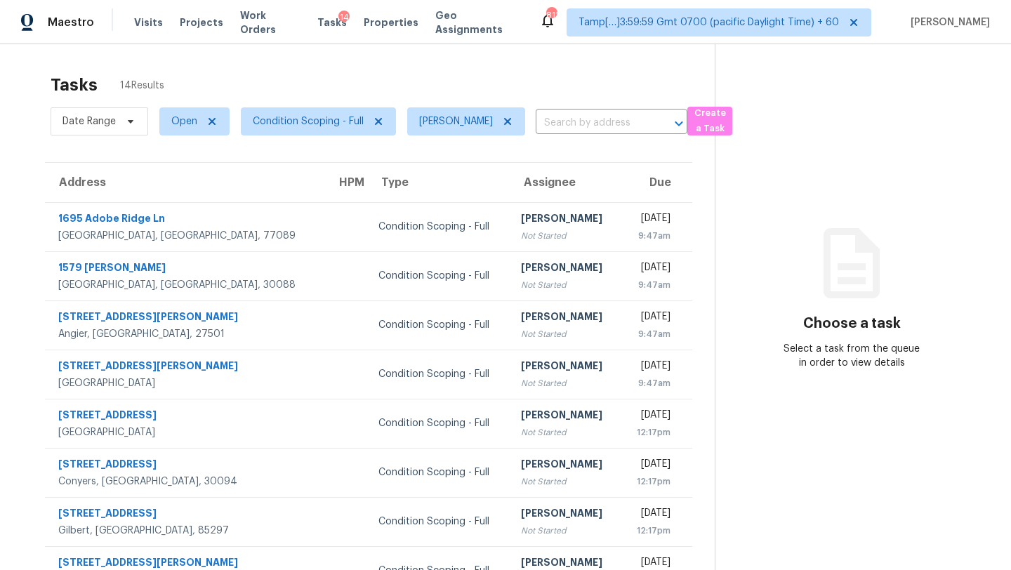 The width and height of the screenshot is (1011, 570). Describe the element at coordinates (346, 183) in the screenshot. I see `th: HPM` at that location.